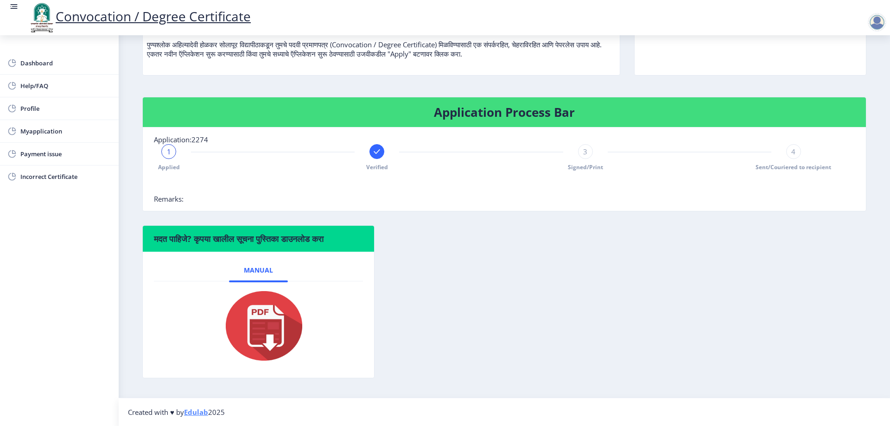 Image resolution: width=890 pixels, height=426 pixels. Describe the element at coordinates (66, 86) in the screenshot. I see `span: Help/FAQ` at that location.